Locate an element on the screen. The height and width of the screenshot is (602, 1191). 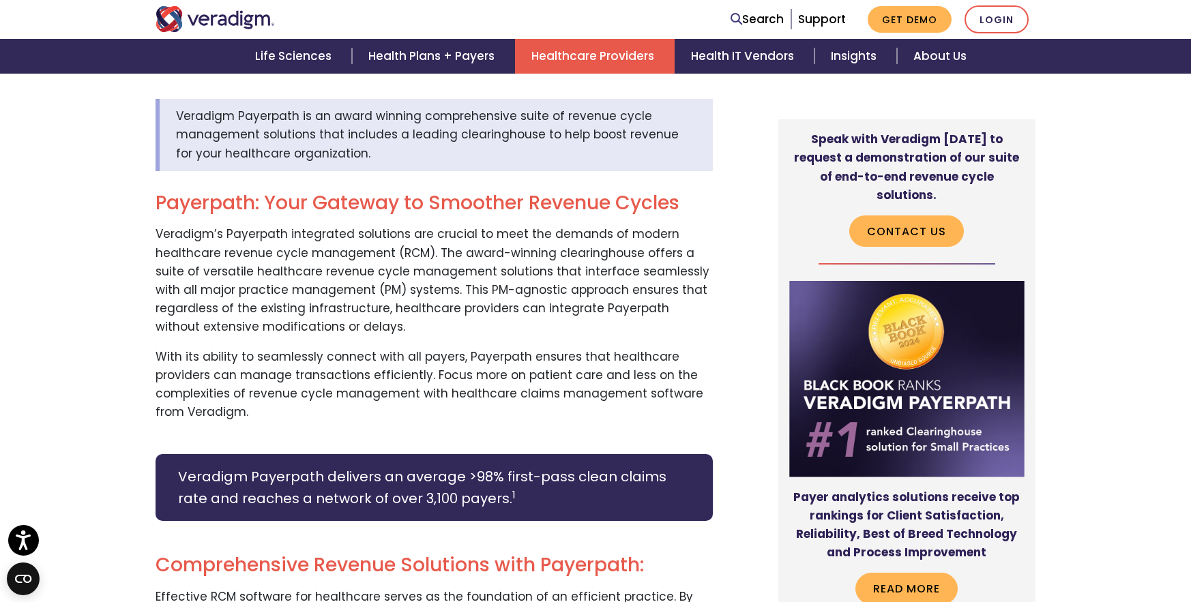
span: Veradigm Payerpath is an award winning comprehensive suite of revenue cycle management solutions ... is located at coordinates (427, 134).